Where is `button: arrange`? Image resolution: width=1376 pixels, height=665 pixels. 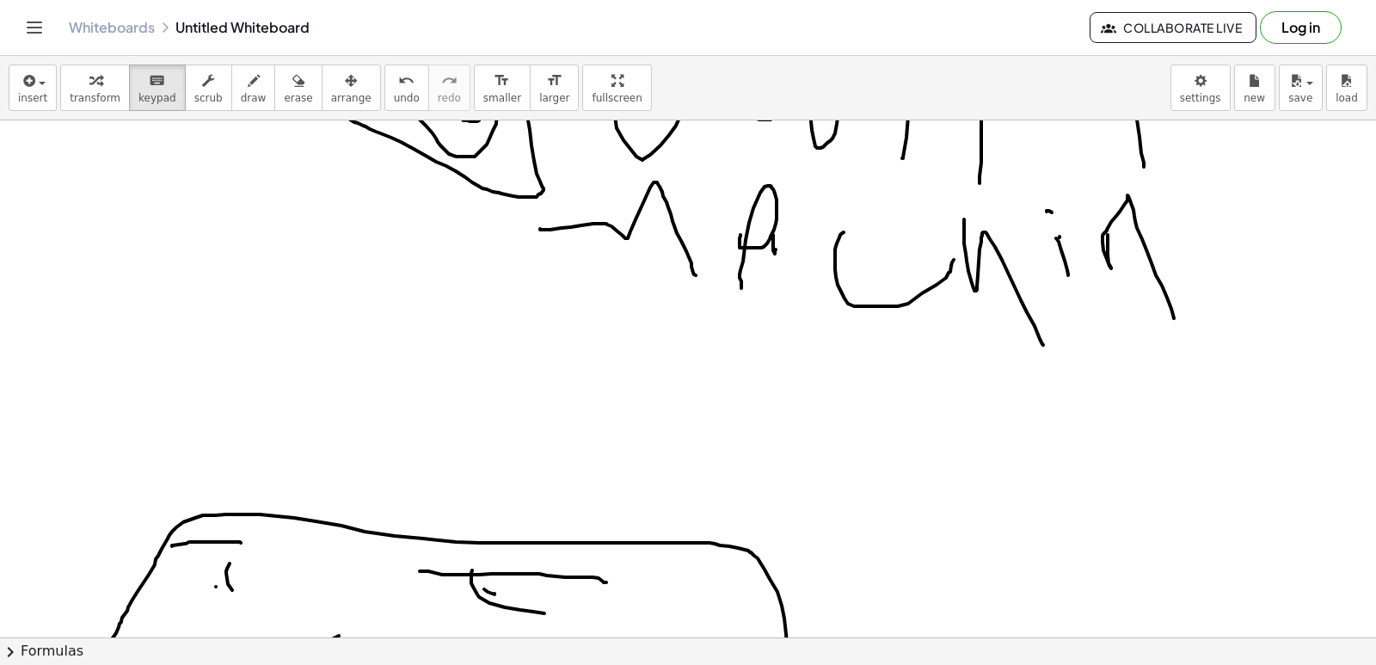
button: arrange is located at coordinates (351, 88).